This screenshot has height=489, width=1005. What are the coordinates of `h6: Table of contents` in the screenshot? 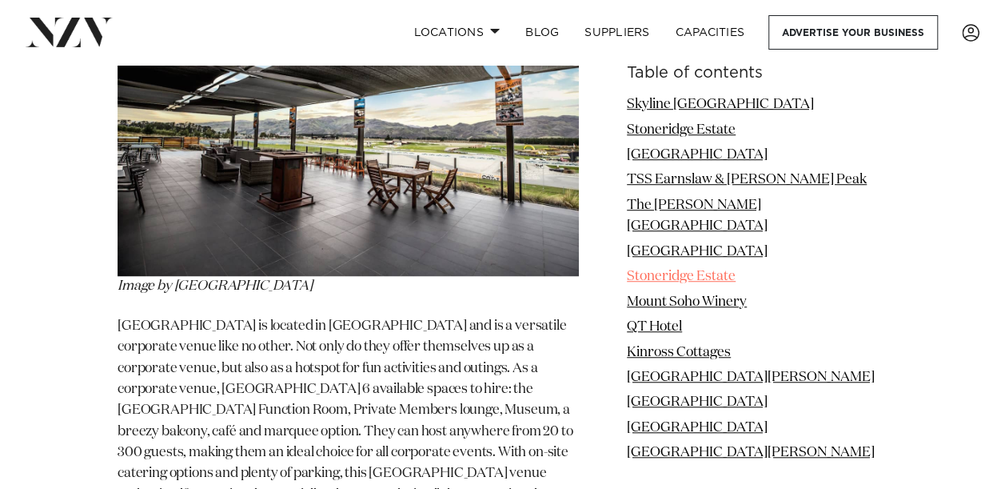 It's located at (757, 73).